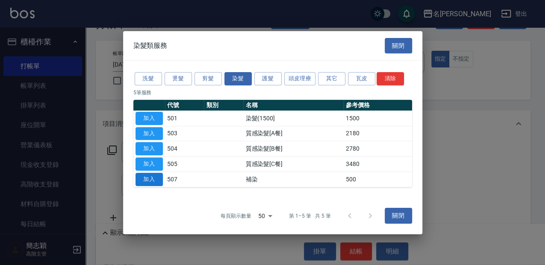  Describe the element at coordinates (310, 216) in the screenshot. I see `p: 第 1–5 筆 共 5 筆` at that location.